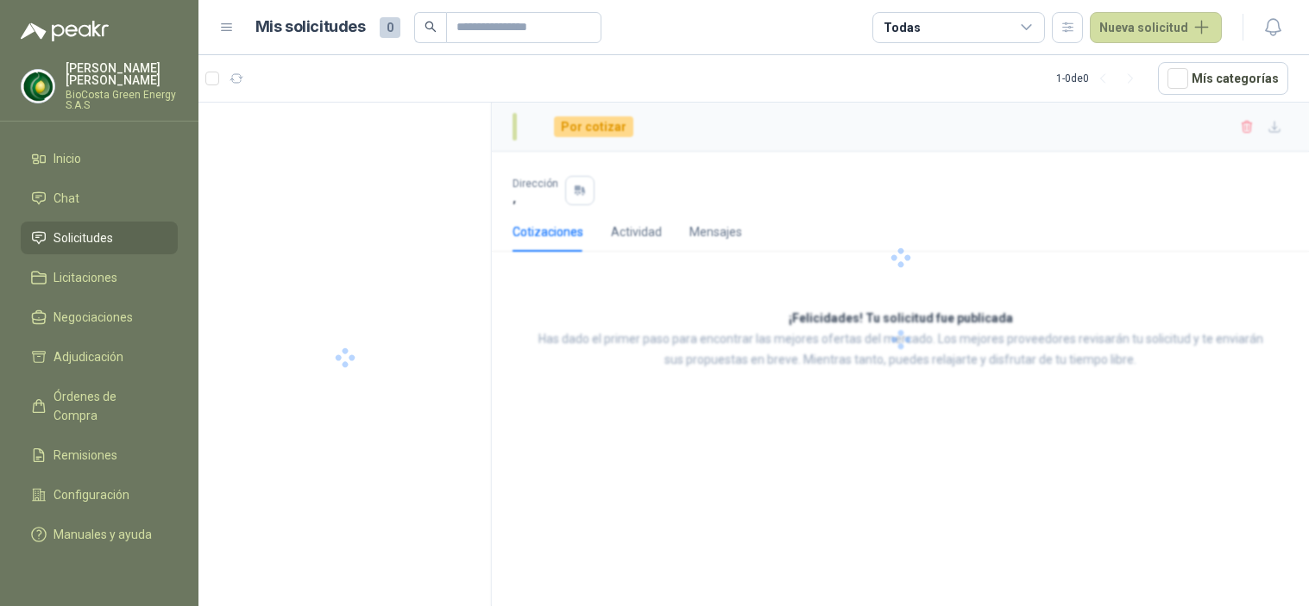  What do you see at coordinates (99, 317) in the screenshot?
I see `a: Negociaciones` at bounding box center [99, 317].